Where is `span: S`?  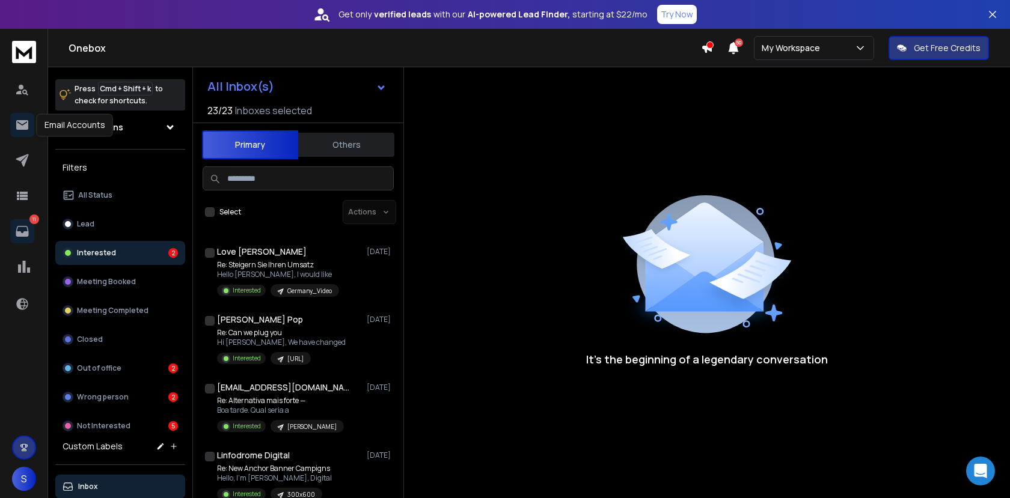
span: S is located at coordinates (24, 479).